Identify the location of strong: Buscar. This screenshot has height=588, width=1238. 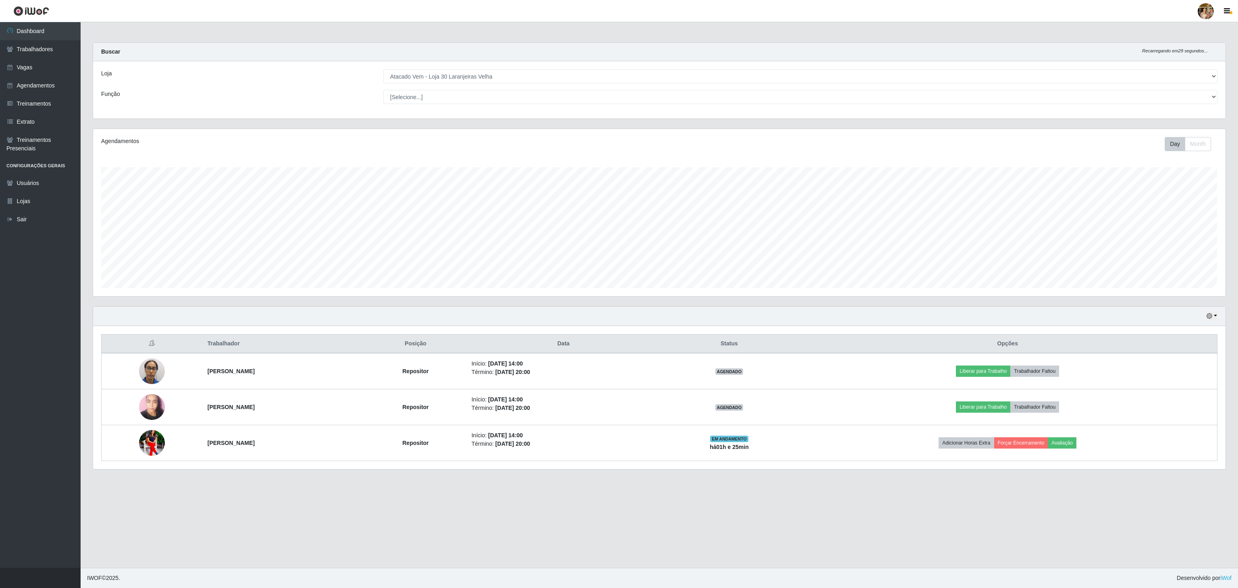
(110, 52).